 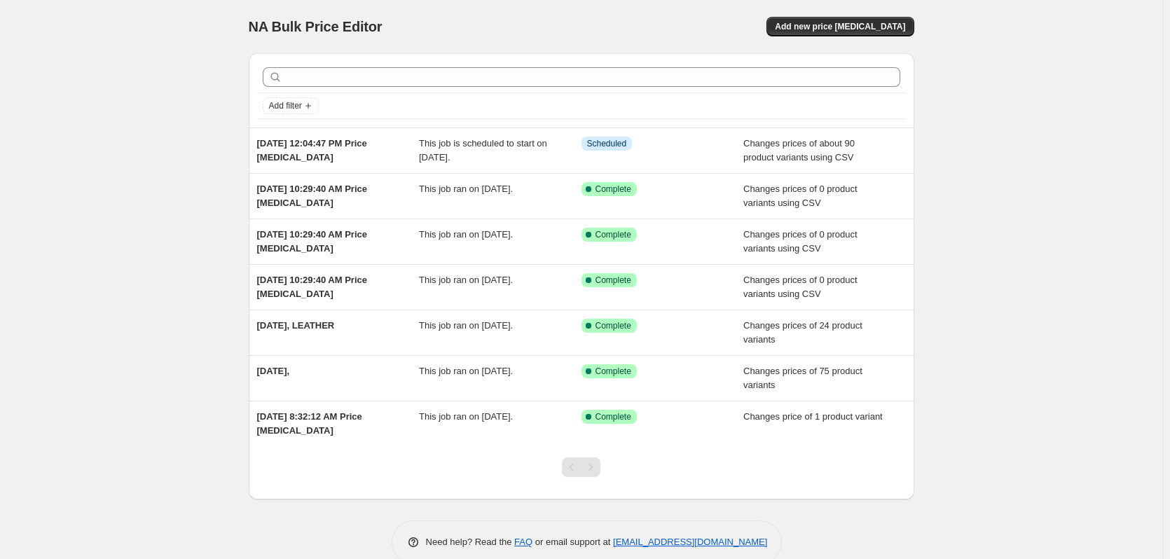 What do you see at coordinates (803, 332) in the screenshot?
I see `span: Changes prices of 24 product variants` at bounding box center [803, 332].